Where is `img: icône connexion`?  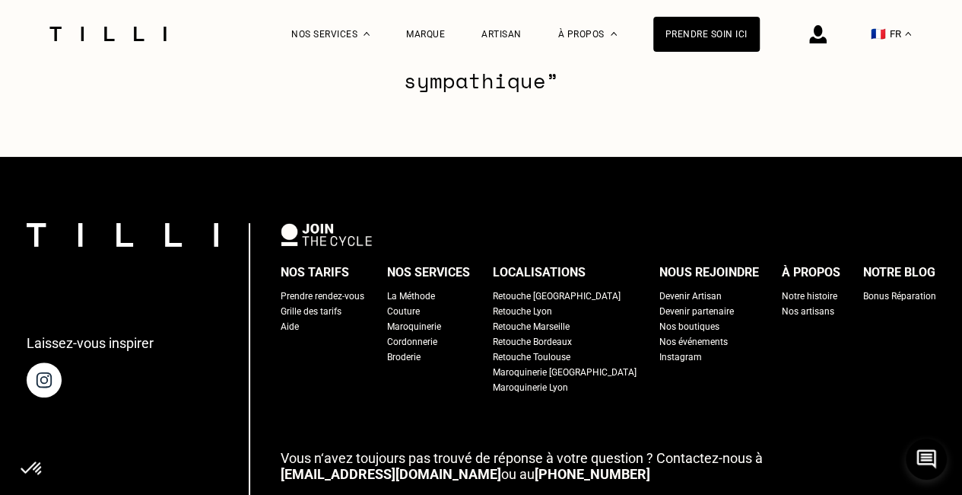 img: icône connexion is located at coordinates (818, 34).